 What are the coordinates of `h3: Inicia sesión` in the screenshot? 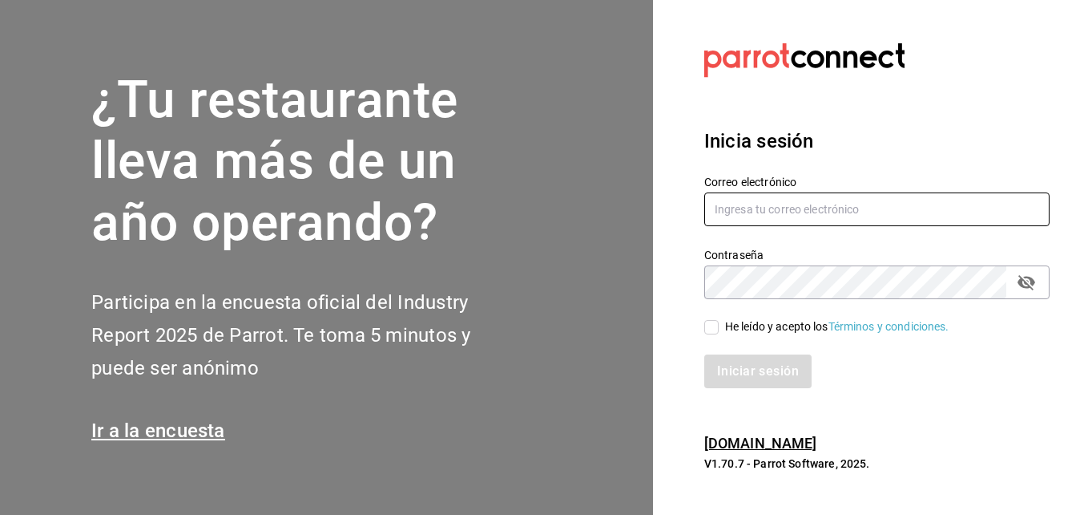 It's located at (877, 141).